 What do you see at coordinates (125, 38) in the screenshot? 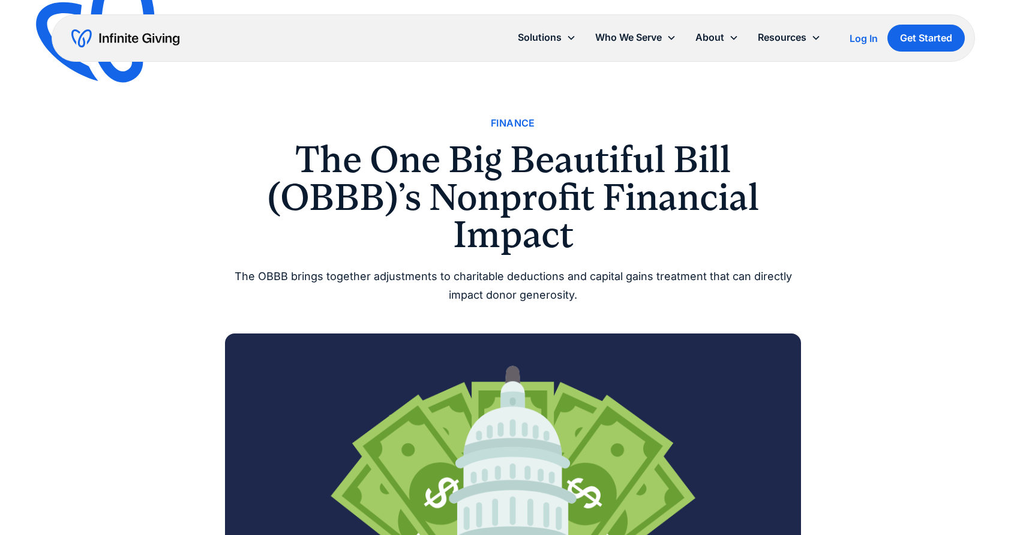
I see `a: home` at bounding box center [125, 38].